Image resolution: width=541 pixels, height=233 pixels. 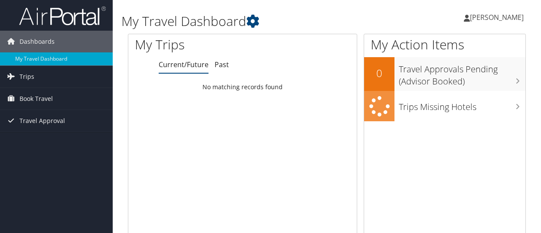 What do you see at coordinates (36, 99) in the screenshot?
I see `span: Book Travel` at bounding box center [36, 99].